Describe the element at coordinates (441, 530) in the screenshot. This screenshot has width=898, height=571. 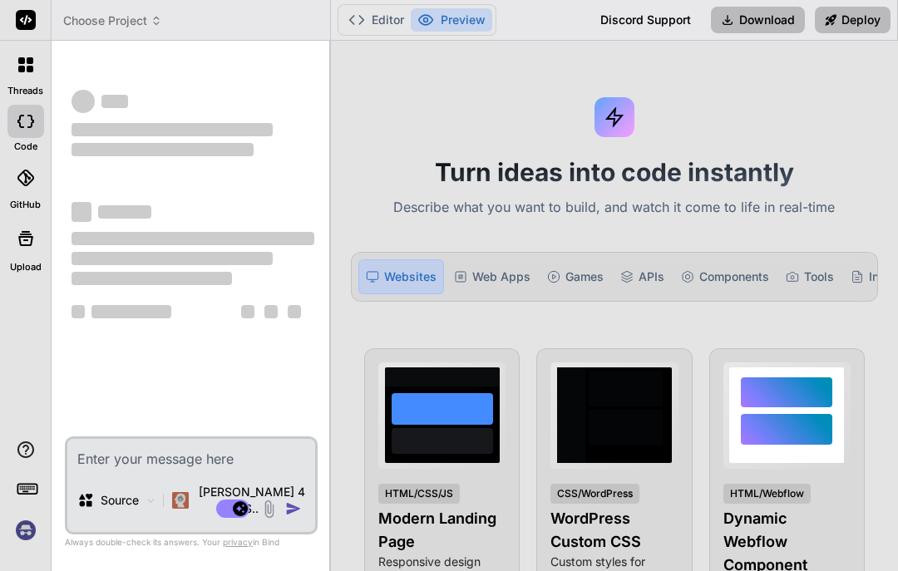
I see `h4: Modern Landing Page` at that location.